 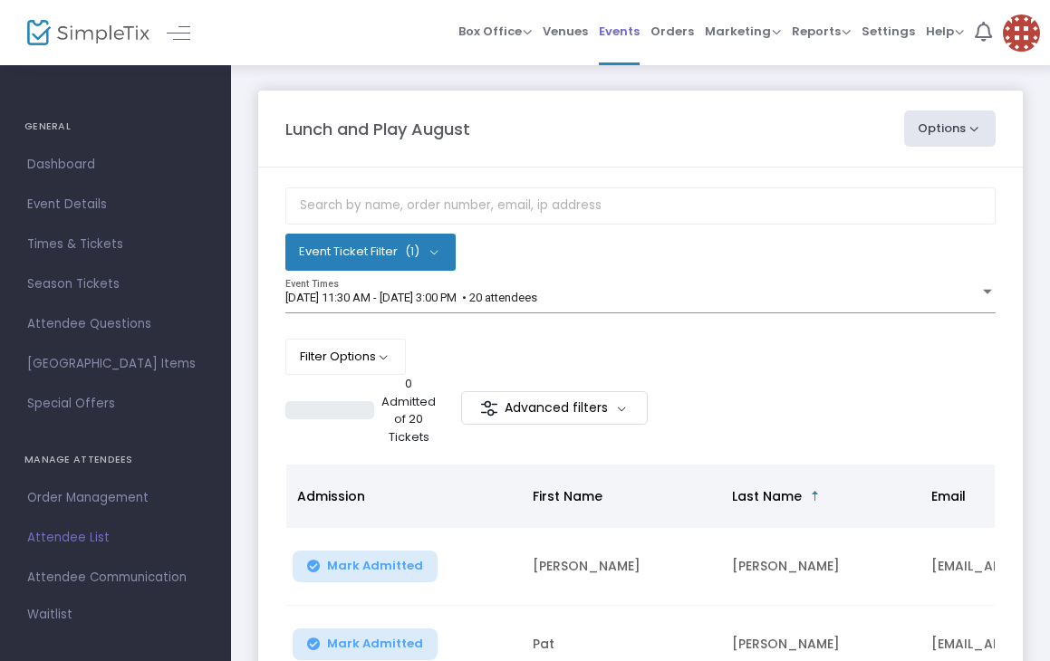 I want to click on img: filter, so click(x=489, y=409).